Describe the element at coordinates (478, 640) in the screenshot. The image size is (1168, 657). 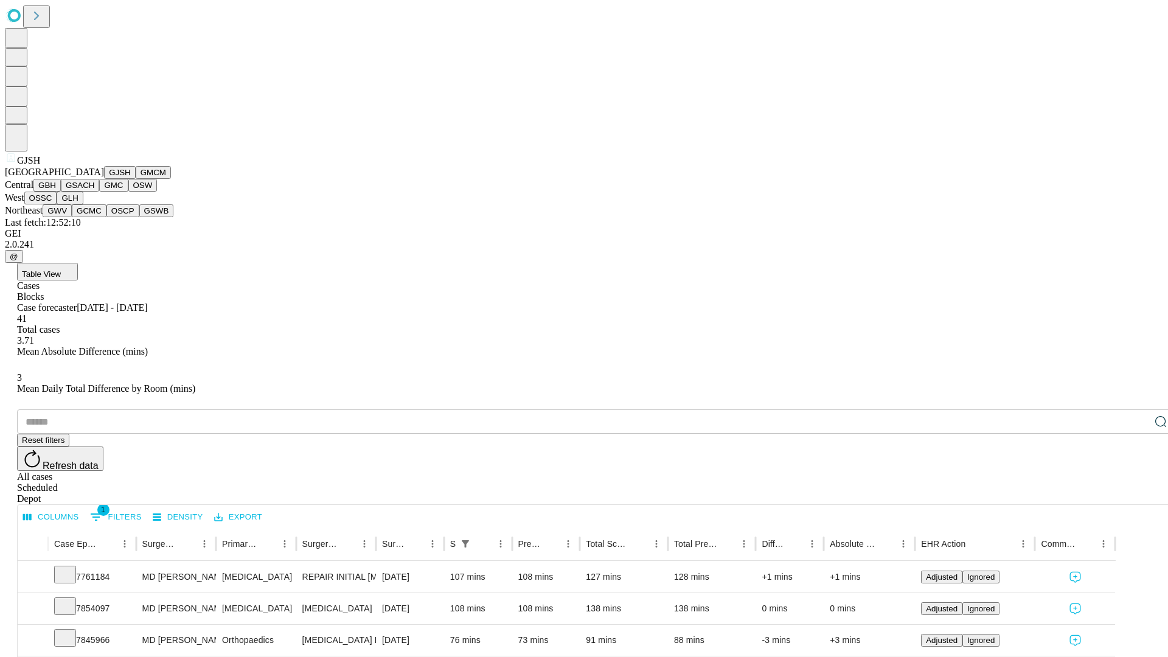
I see `div: 76 mins` at that location.